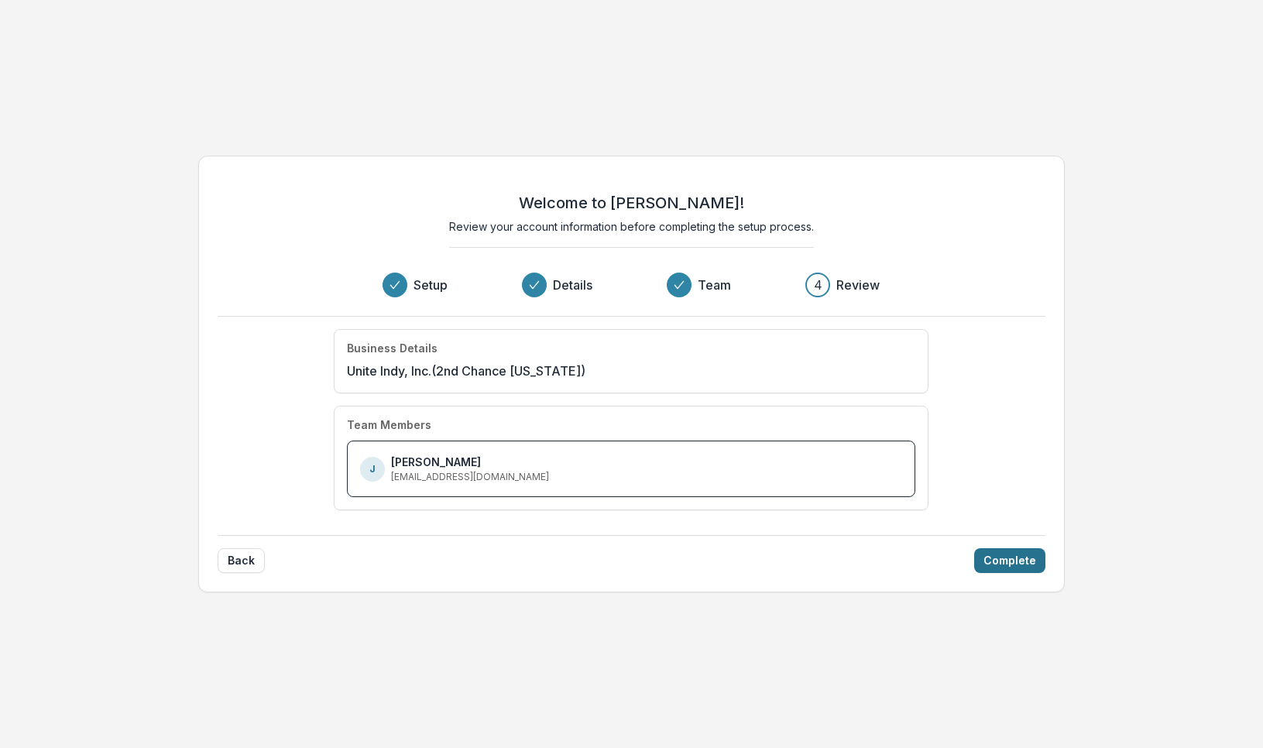  What do you see at coordinates (858, 285) in the screenshot?
I see `h3: Review` at bounding box center [858, 285].